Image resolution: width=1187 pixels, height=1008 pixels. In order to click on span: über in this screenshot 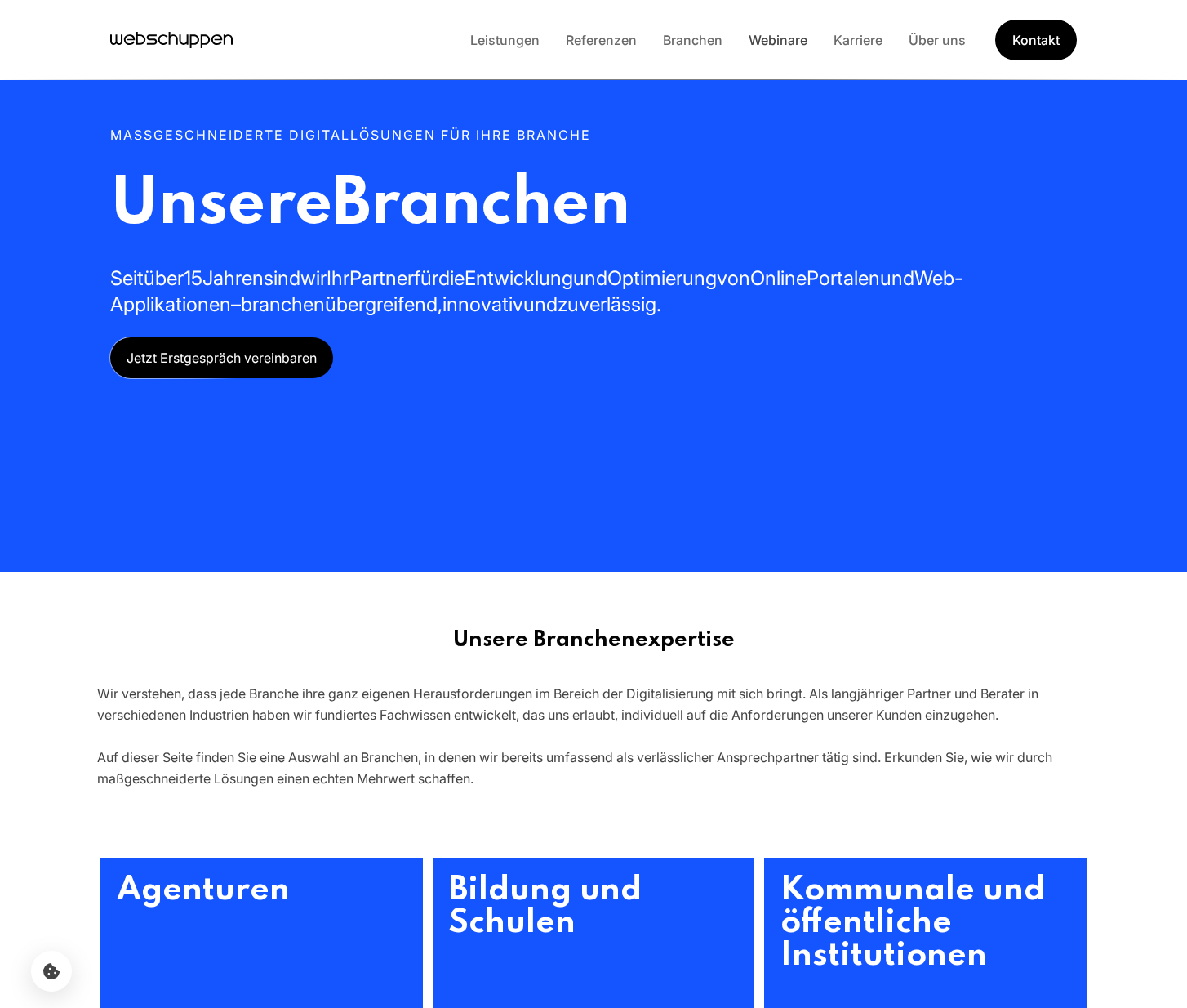, I will do `click(163, 278)`.